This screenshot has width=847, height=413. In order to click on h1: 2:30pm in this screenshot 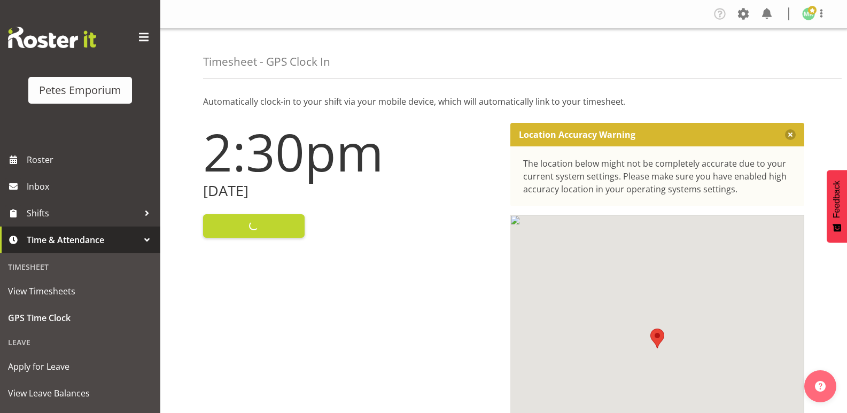, I will do `click(350, 152)`.